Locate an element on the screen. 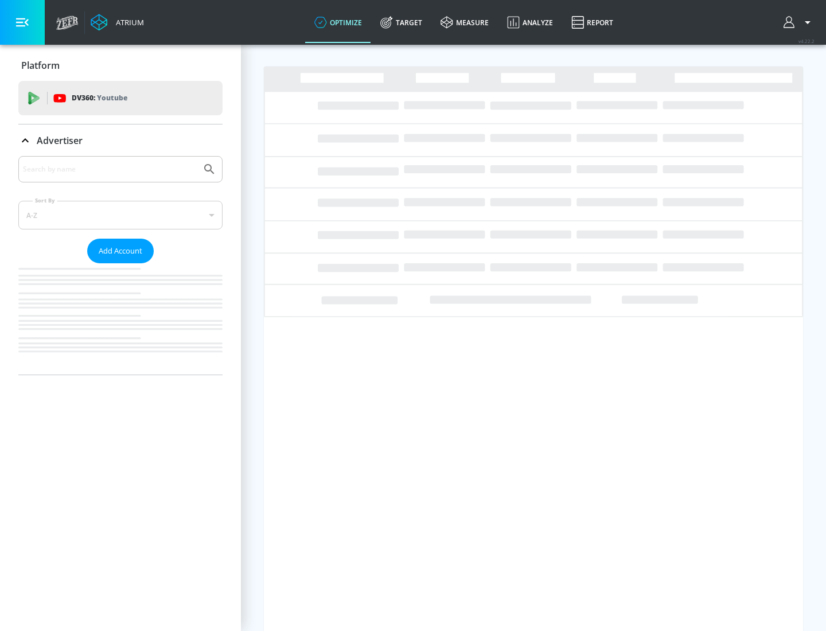 The image size is (826, 631). button: Add Account is located at coordinates (120, 251).